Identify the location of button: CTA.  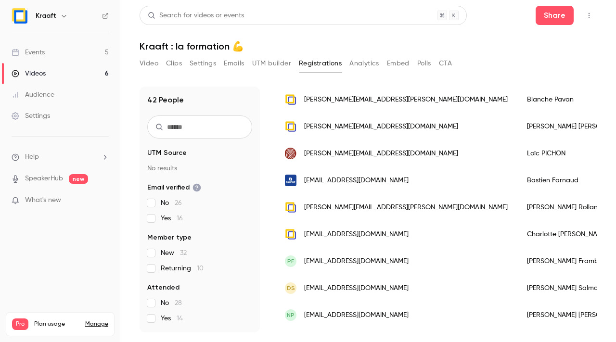
(445, 64).